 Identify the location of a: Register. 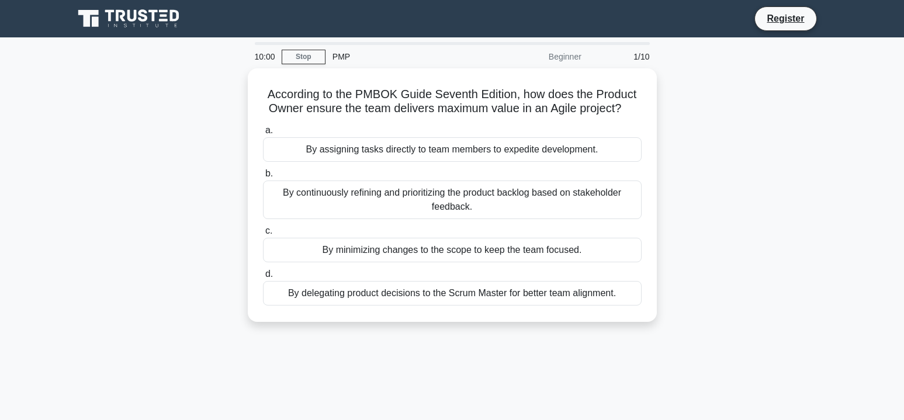
(785, 18).